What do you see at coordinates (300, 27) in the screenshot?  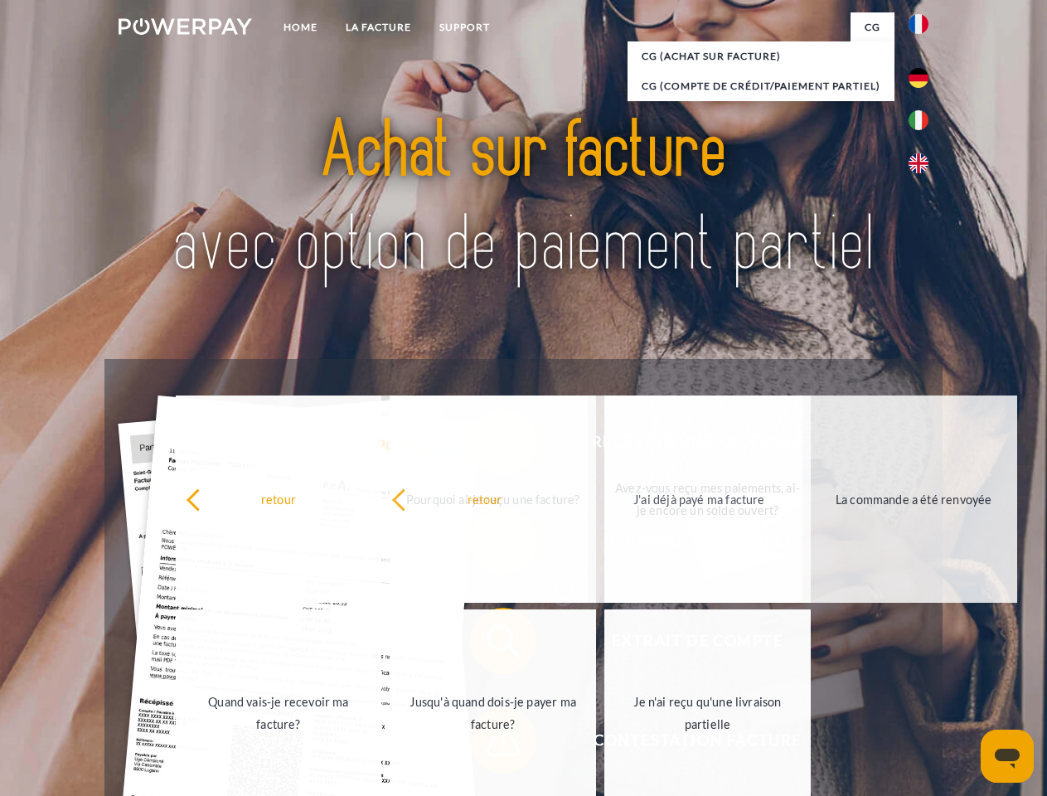 I see `a: Home` at bounding box center [300, 27].